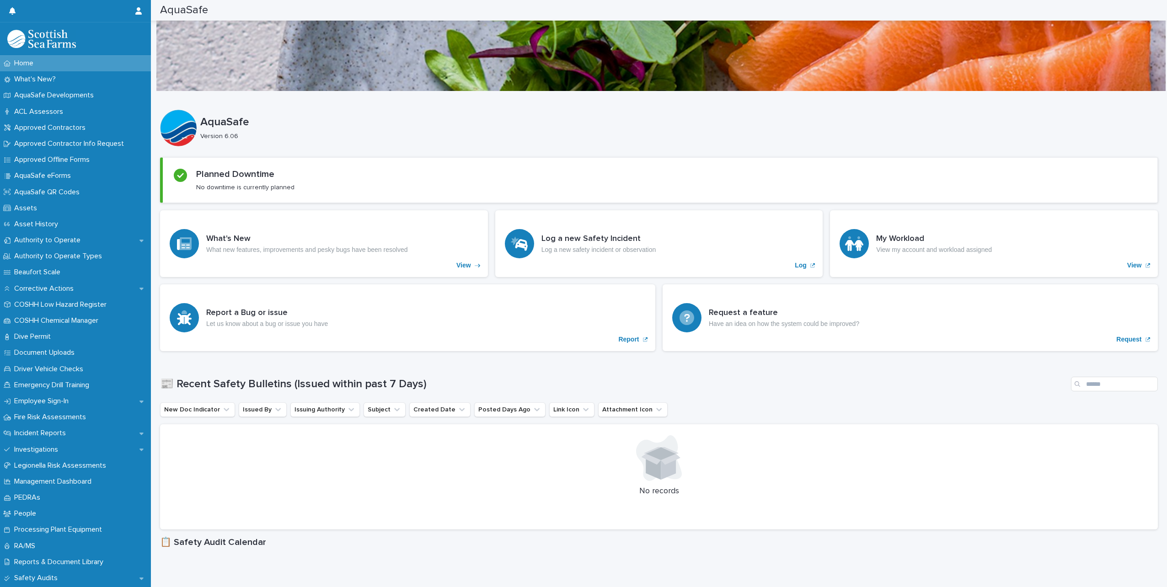  I want to click on button: Link Icon, so click(572, 410).